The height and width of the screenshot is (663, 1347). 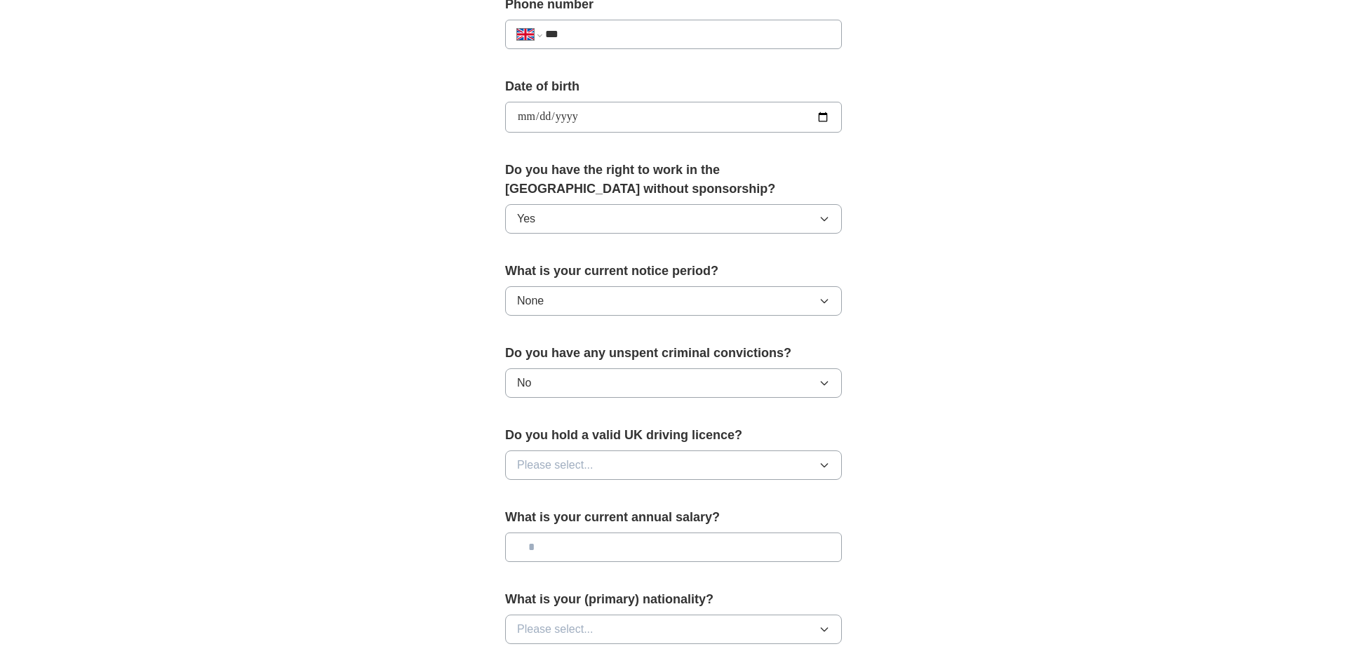 What do you see at coordinates (526, 219) in the screenshot?
I see `span: Yes` at bounding box center [526, 219].